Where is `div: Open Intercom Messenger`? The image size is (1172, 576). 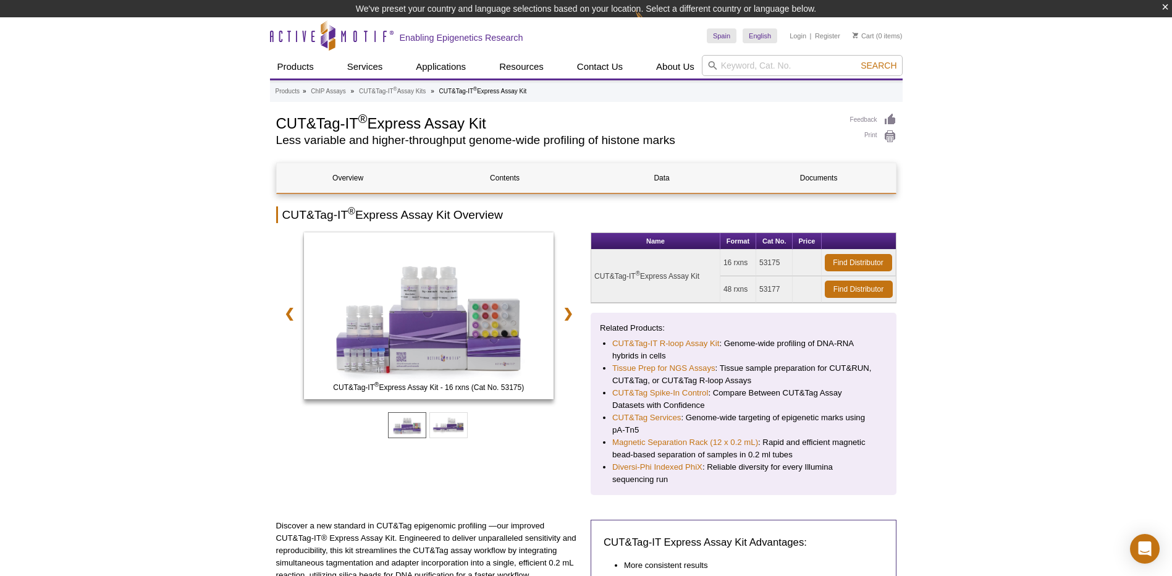 div: Open Intercom Messenger is located at coordinates (1145, 549).